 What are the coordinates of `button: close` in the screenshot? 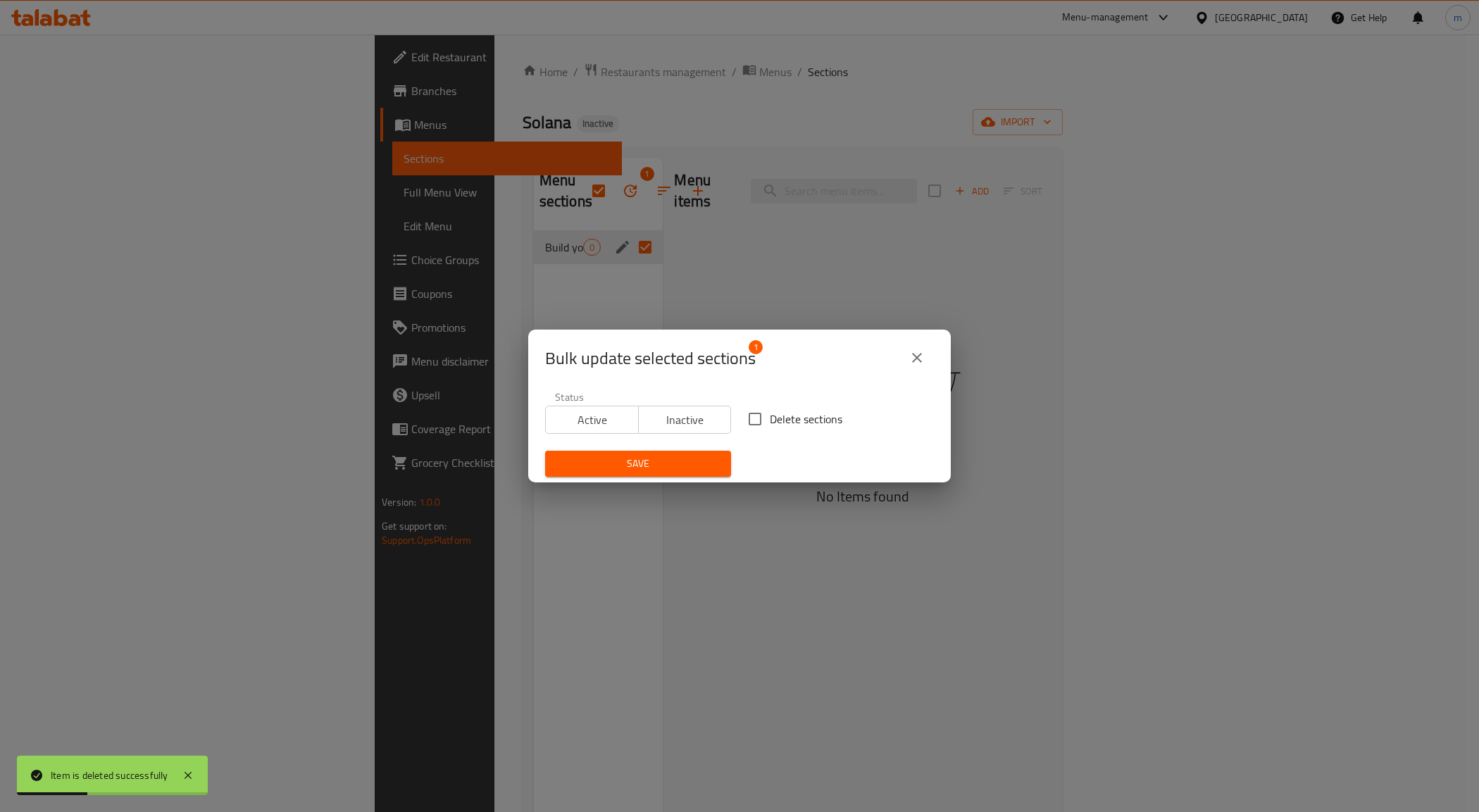 It's located at (917, 357).